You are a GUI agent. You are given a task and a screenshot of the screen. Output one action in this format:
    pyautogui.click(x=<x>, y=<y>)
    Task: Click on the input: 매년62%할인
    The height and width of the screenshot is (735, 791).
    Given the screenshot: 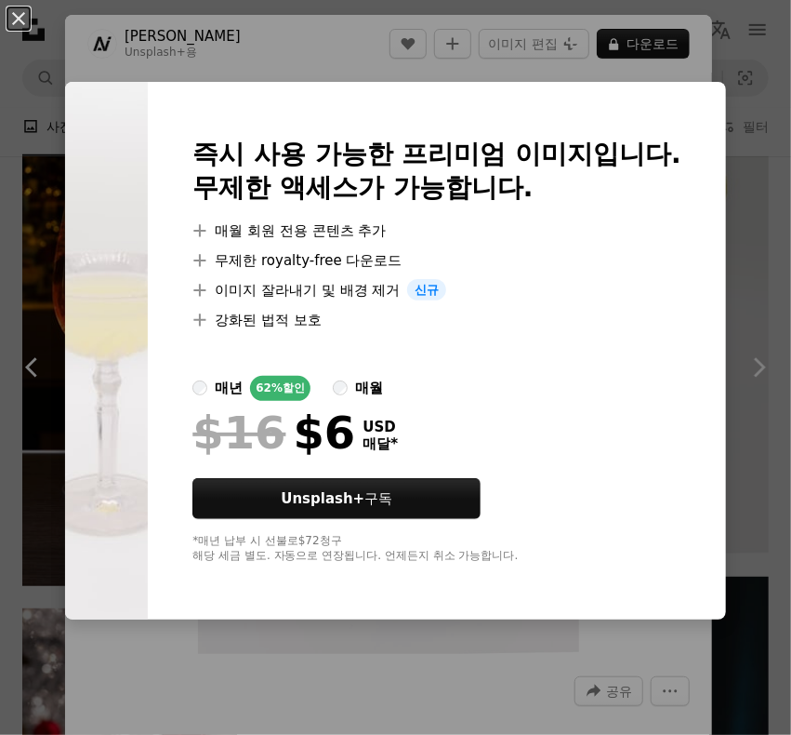 What is the action you would take?
    pyautogui.click(x=200, y=388)
    